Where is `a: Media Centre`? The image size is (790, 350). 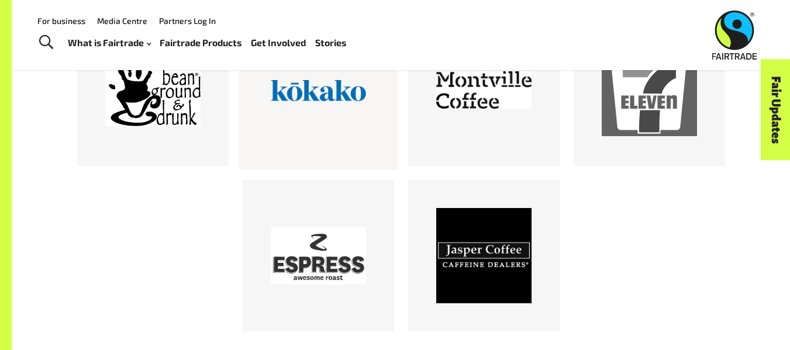 a: Media Centre is located at coordinates (122, 20).